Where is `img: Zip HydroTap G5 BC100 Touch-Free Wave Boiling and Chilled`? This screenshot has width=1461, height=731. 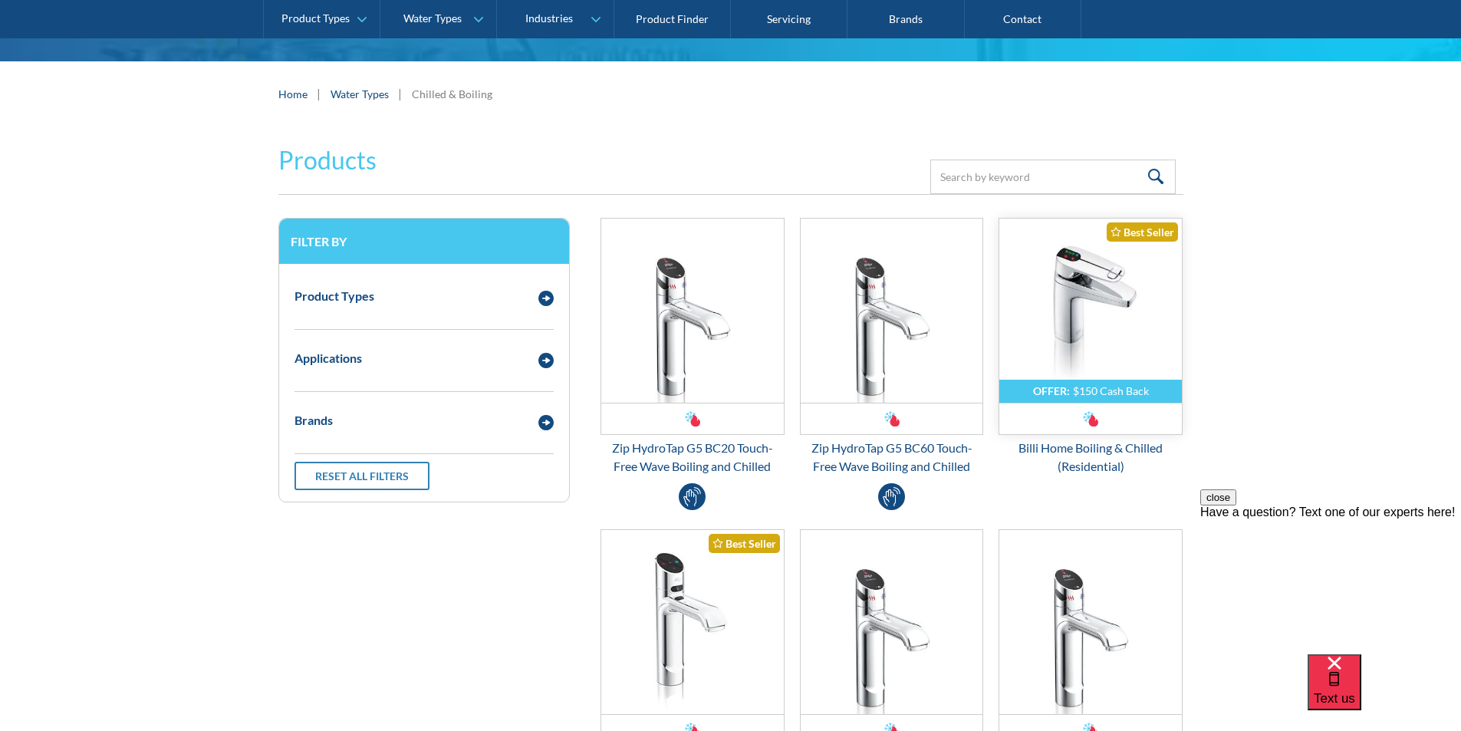 img: Zip HydroTap G5 BC100 Touch-Free Wave Boiling and Chilled is located at coordinates (892, 622).